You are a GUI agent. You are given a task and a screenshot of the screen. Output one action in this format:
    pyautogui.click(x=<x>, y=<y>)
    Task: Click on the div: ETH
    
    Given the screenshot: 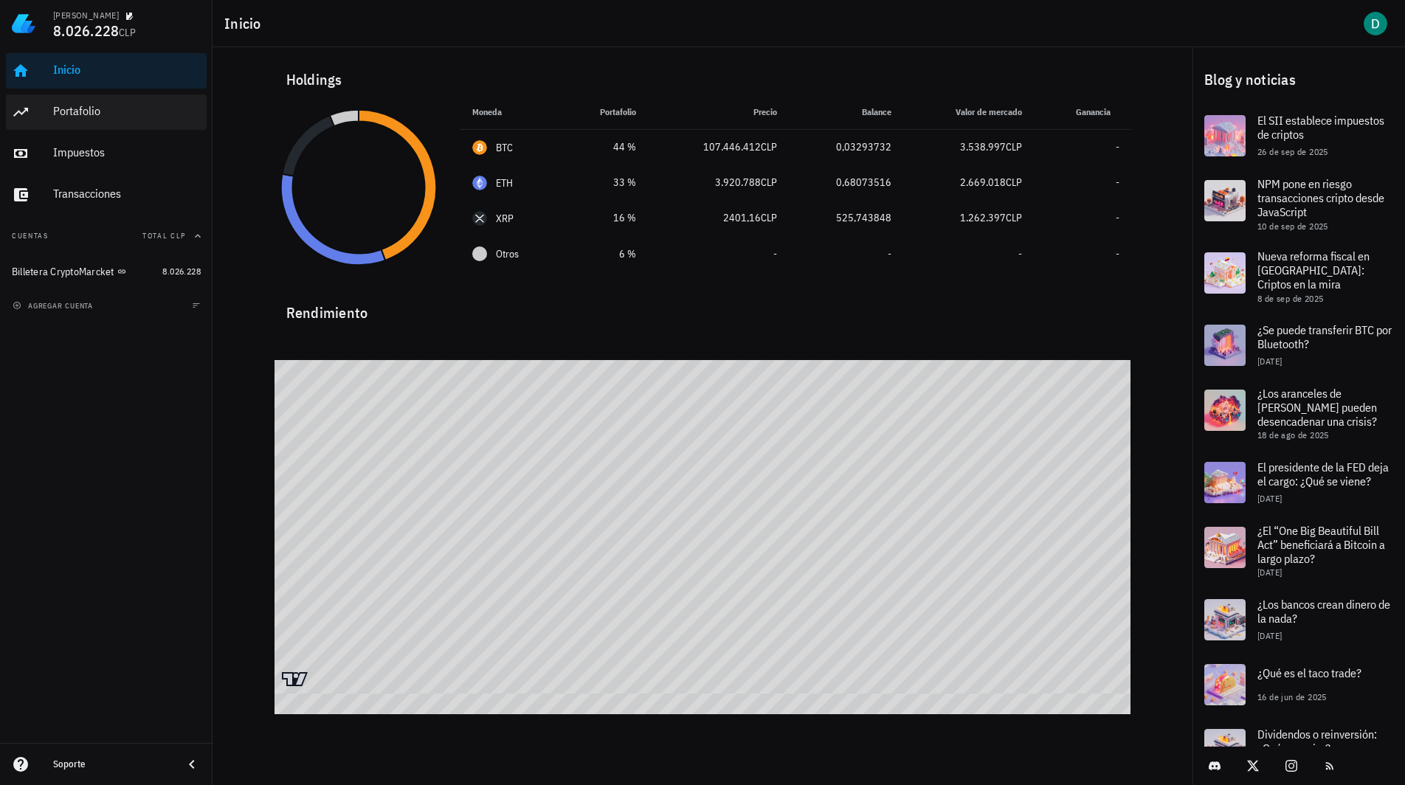 What is the action you would take?
    pyautogui.click(x=505, y=183)
    